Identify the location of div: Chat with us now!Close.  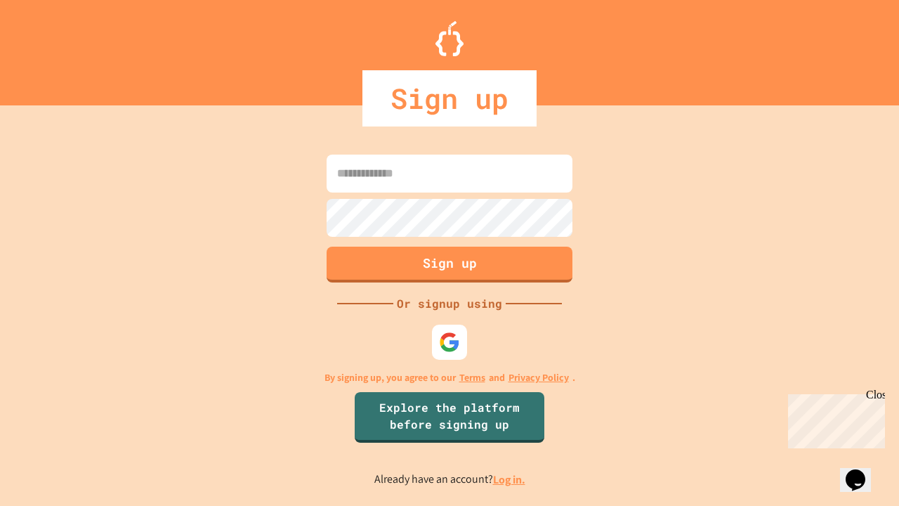
(51, 47).